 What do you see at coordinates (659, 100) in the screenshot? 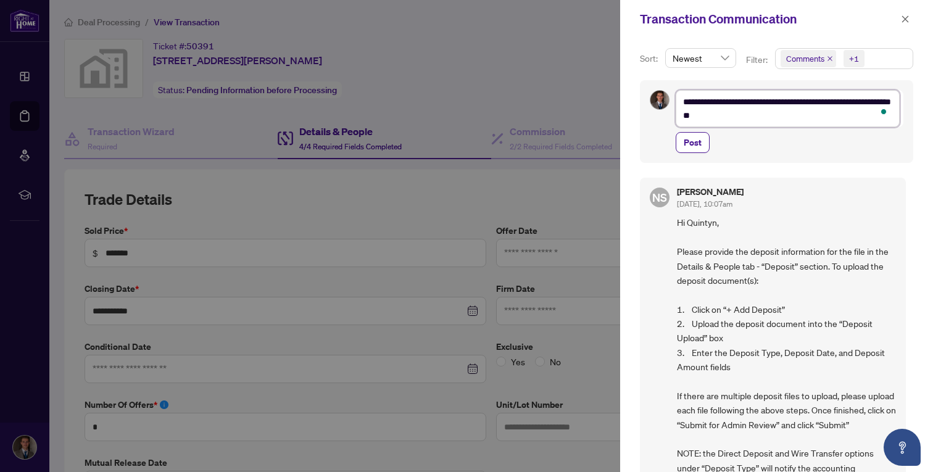
I see `img: Profile Icon` at bounding box center [659, 100].